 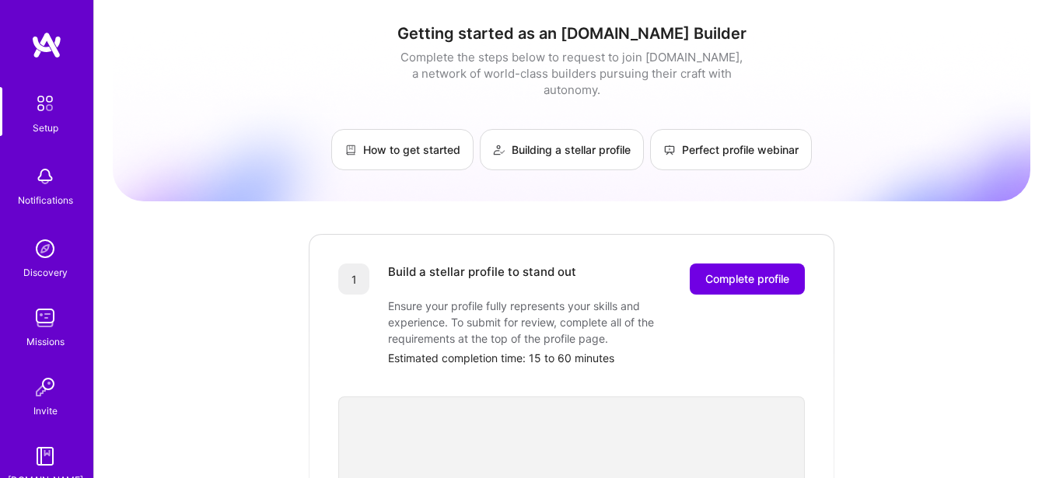 I want to click on div: Missions, so click(x=45, y=341).